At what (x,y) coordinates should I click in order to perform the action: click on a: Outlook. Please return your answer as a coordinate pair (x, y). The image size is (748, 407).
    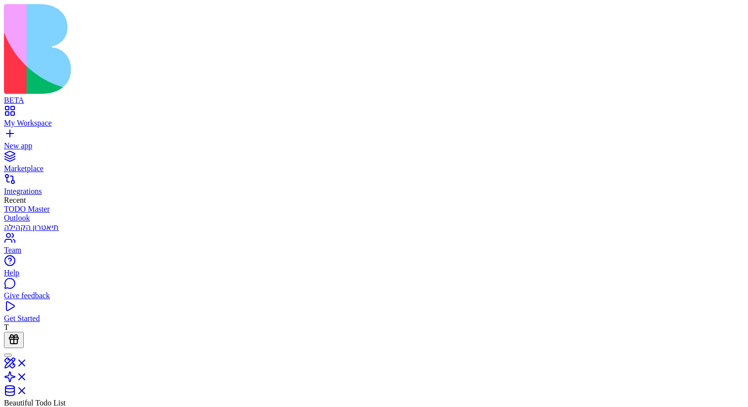
    Looking at the image, I should click on (374, 218).